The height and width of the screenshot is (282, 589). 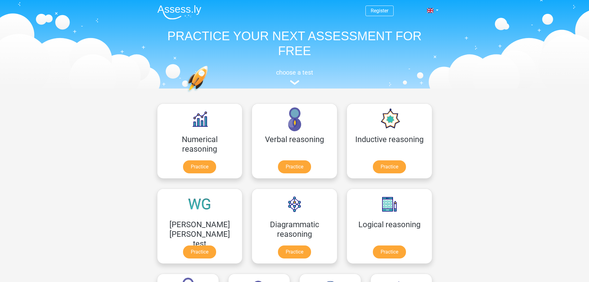 What do you see at coordinates (379, 11) in the screenshot?
I see `a: Register` at bounding box center [379, 11].